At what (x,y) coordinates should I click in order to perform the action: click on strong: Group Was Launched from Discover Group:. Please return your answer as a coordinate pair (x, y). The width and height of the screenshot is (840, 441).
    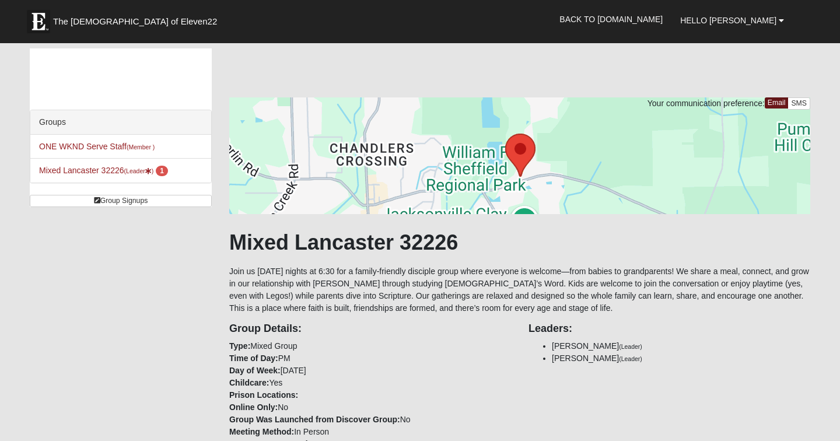
    Looking at the image, I should click on (314, 419).